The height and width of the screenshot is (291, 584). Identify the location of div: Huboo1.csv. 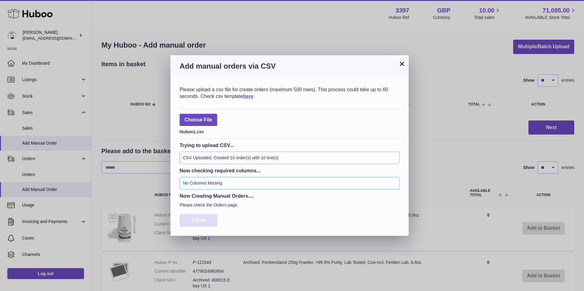
(289, 131).